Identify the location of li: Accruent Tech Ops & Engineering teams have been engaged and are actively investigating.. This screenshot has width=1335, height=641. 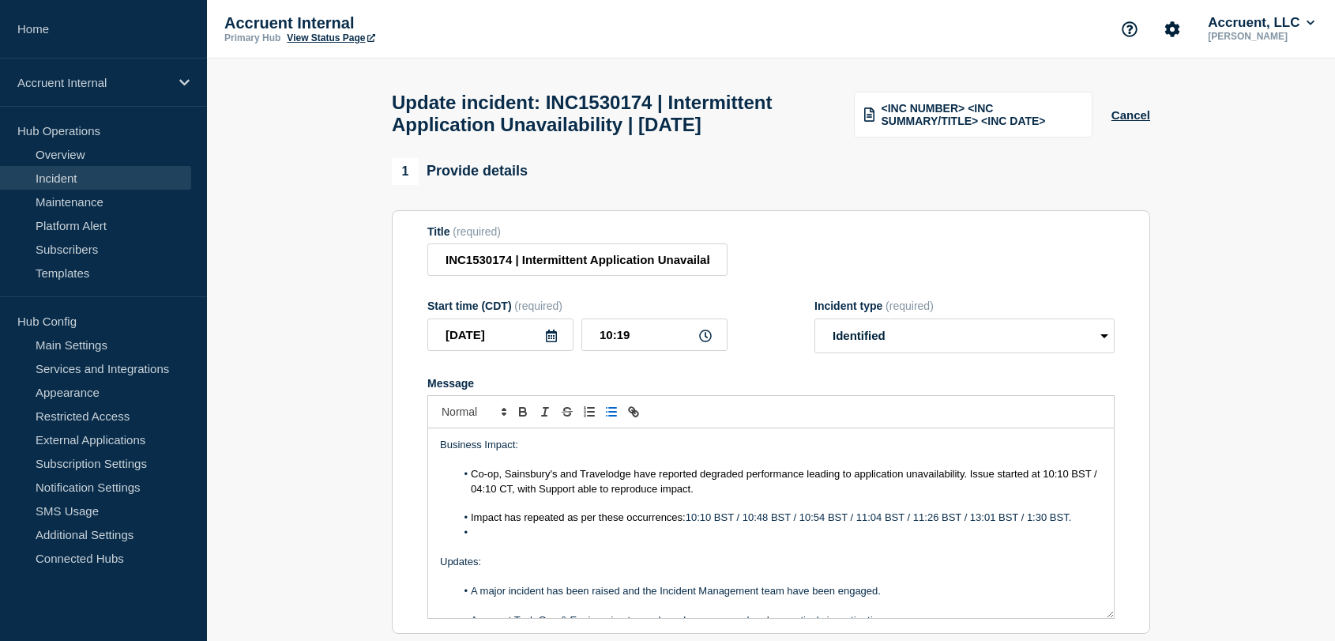
(779, 620).